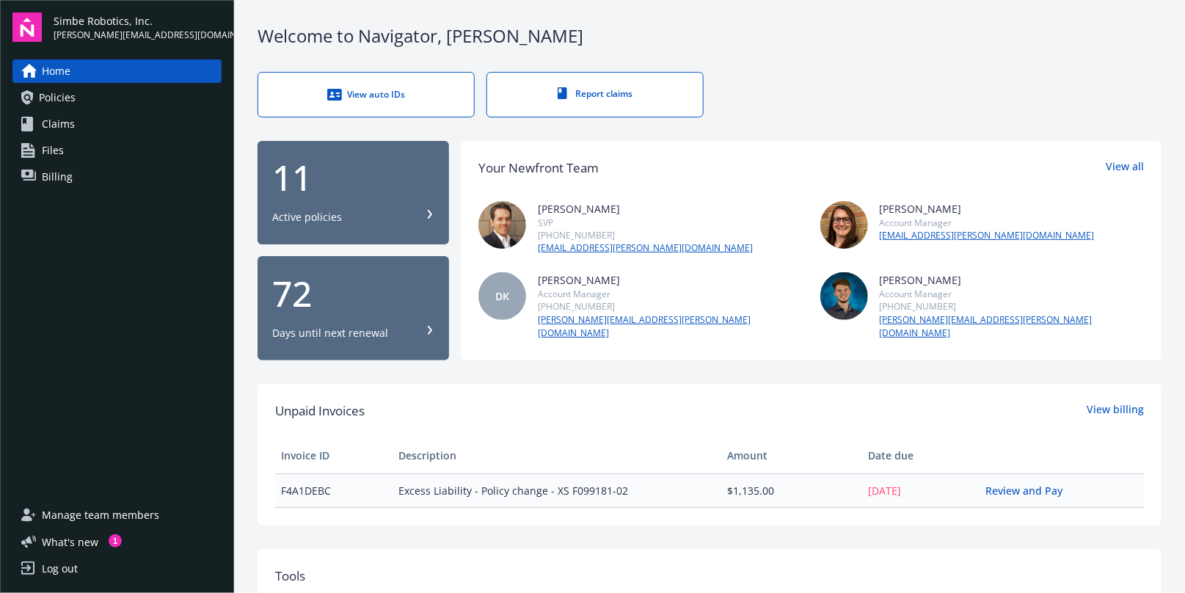 The width and height of the screenshot is (1185, 593). Describe the element at coordinates (539, 168) in the screenshot. I see `div: Your Newfront Team` at that location.